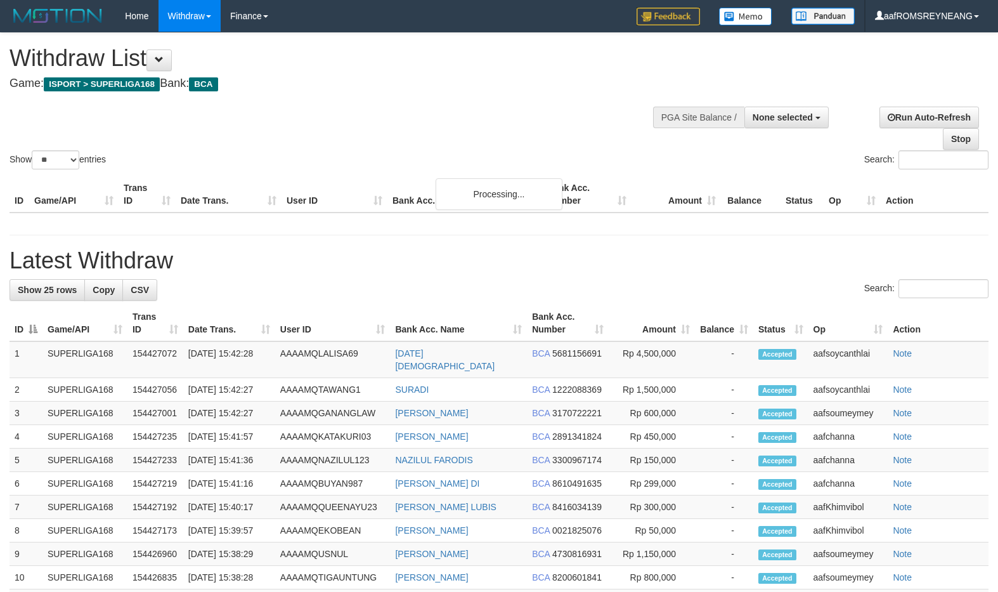 This screenshot has width=998, height=592. Describe the element at coordinates (652, 389) in the screenshot. I see `td: Rp 1,500,000` at that location.